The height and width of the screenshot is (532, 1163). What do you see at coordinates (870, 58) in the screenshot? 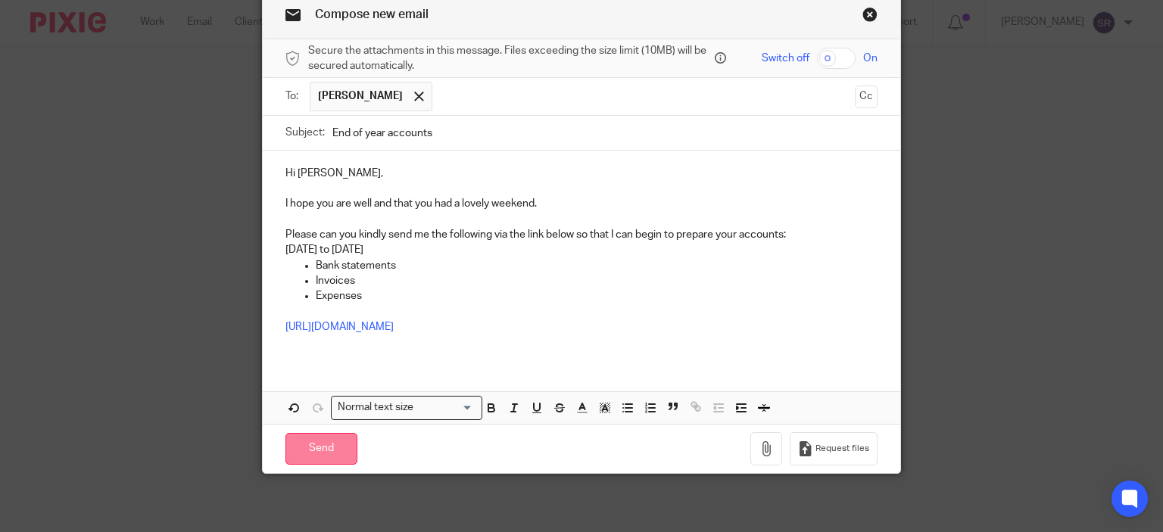
I see `span: On` at bounding box center [870, 58].